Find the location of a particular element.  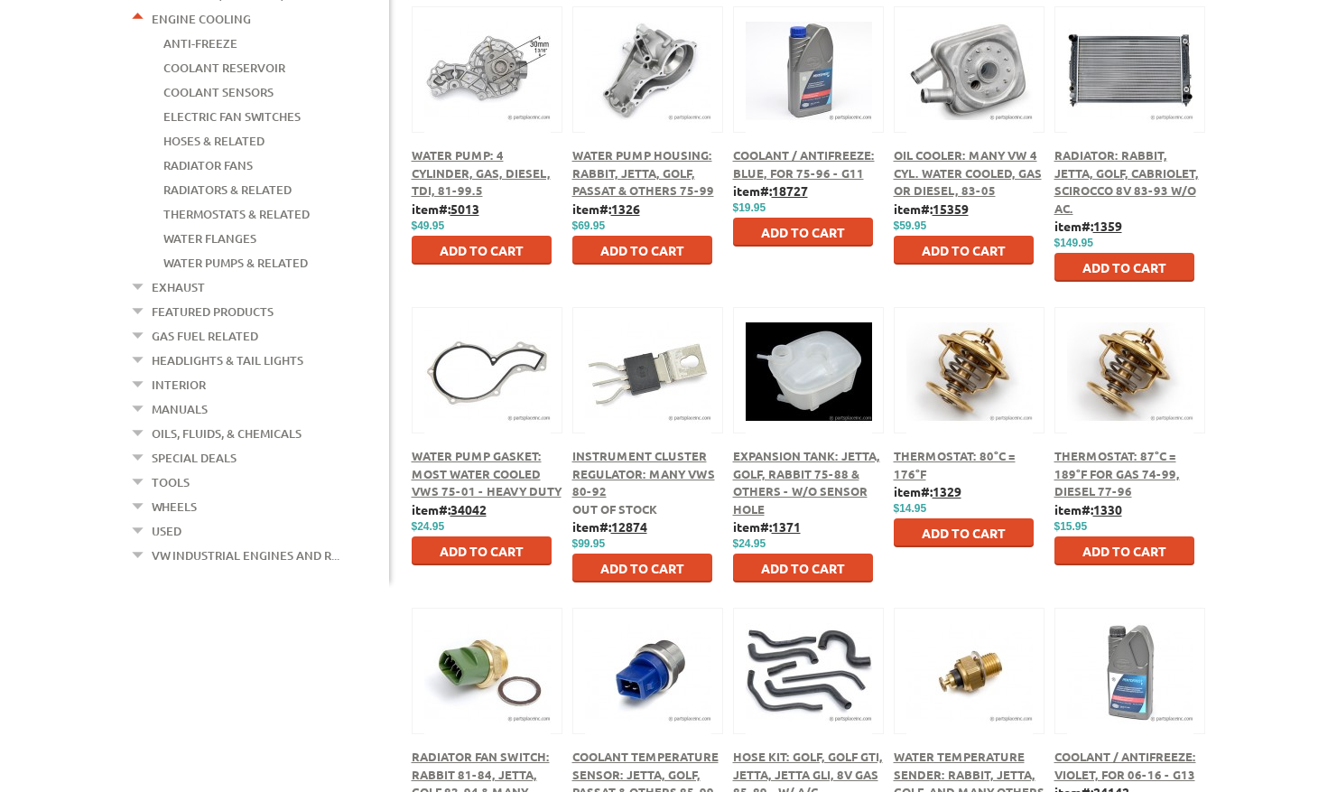

span: $19.95 is located at coordinates (749, 208).